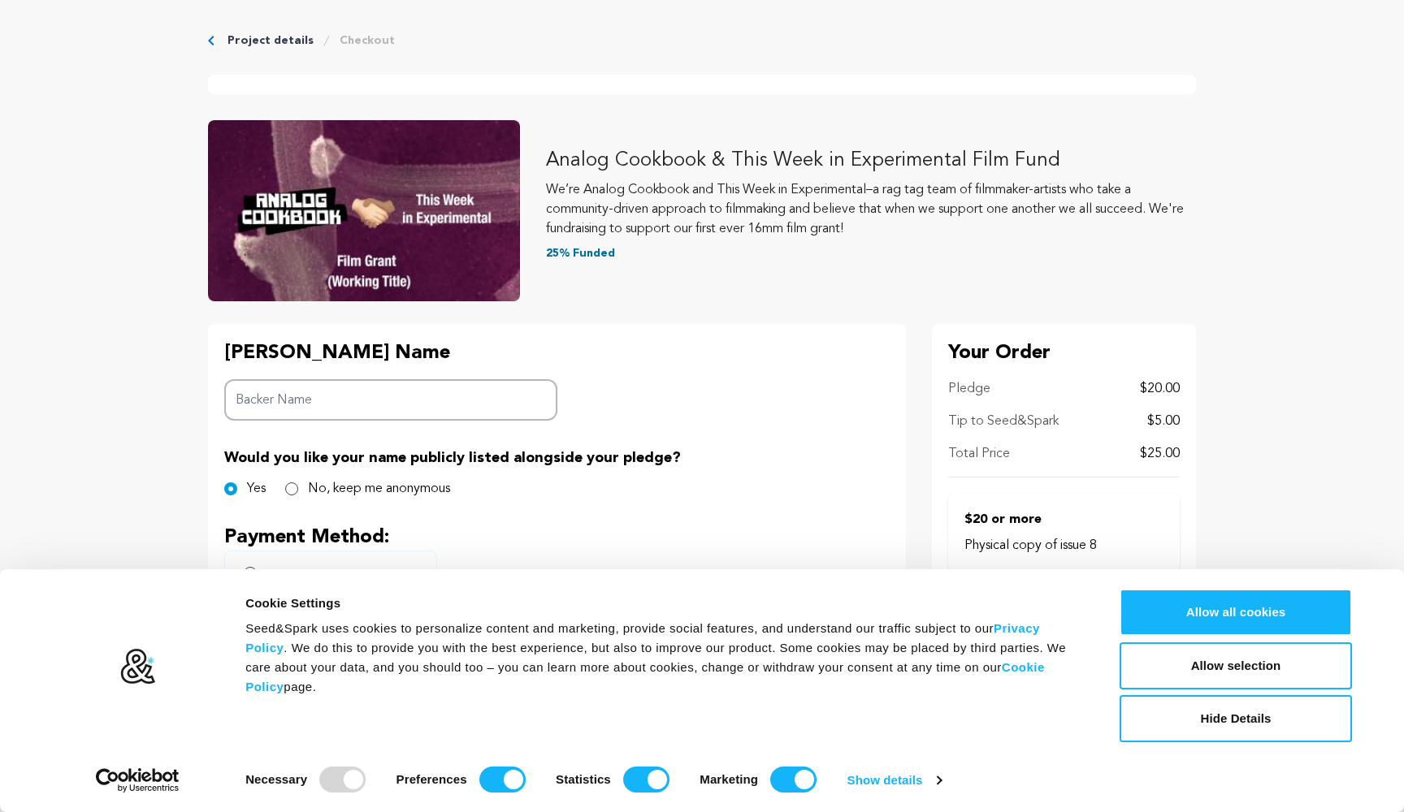 This screenshot has width=1404, height=812. Describe the element at coordinates (391, 400) in the screenshot. I see `input: Backer Name` at that location.